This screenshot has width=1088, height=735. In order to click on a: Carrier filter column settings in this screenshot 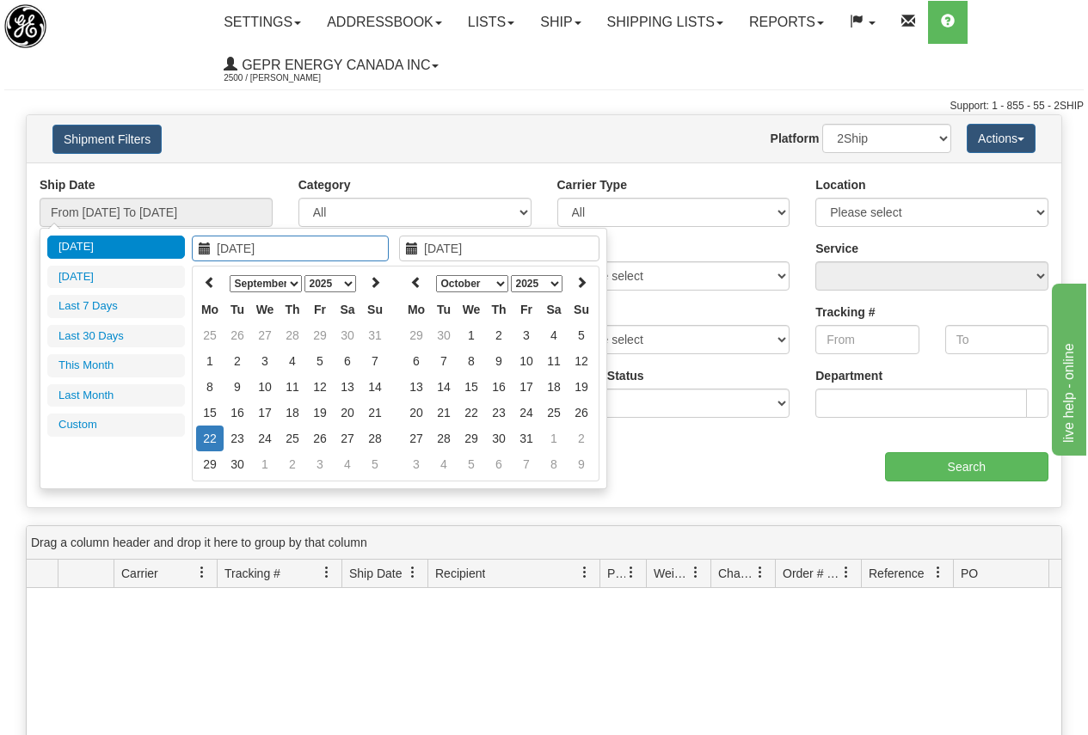, I will do `click(202, 573)`.